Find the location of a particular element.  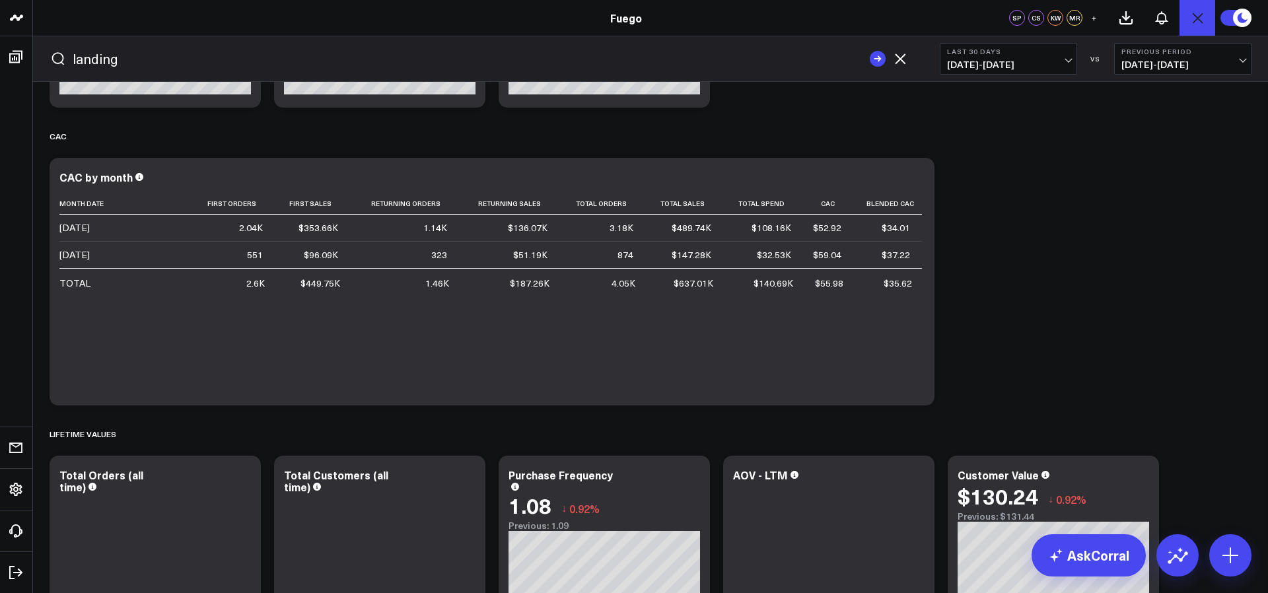

div: $187.26K is located at coordinates (530, 283).